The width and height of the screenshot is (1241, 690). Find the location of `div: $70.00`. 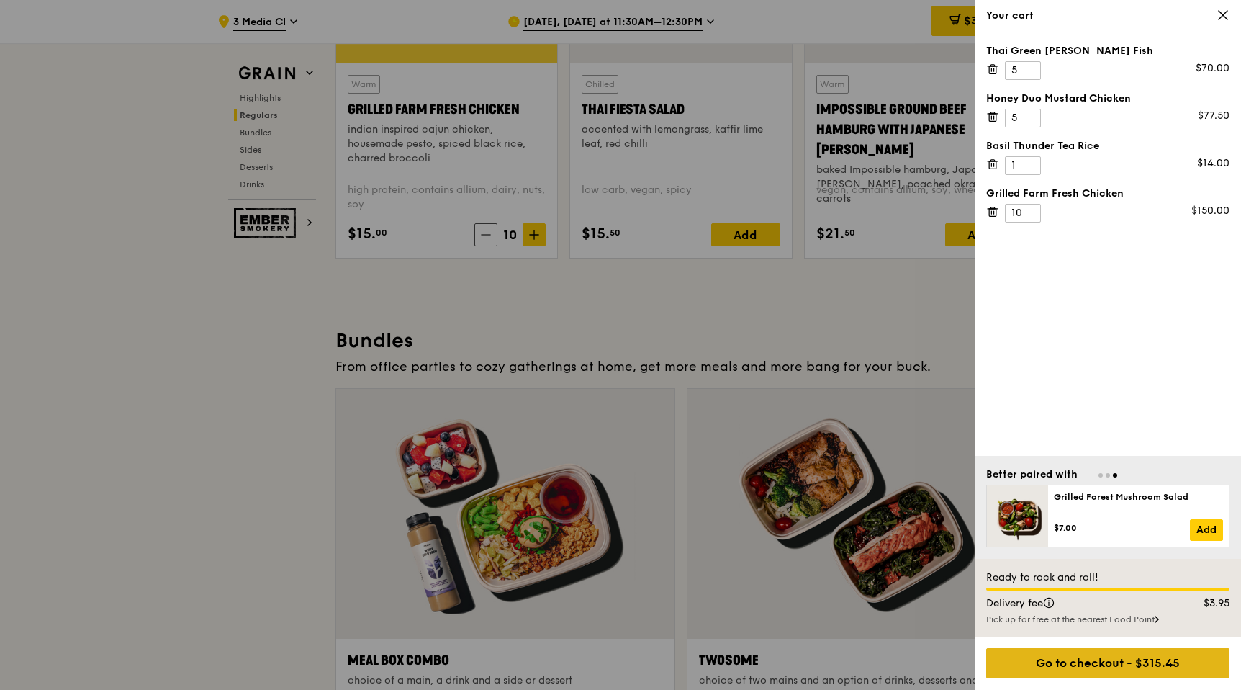

div: $70.00 is located at coordinates (1212, 68).